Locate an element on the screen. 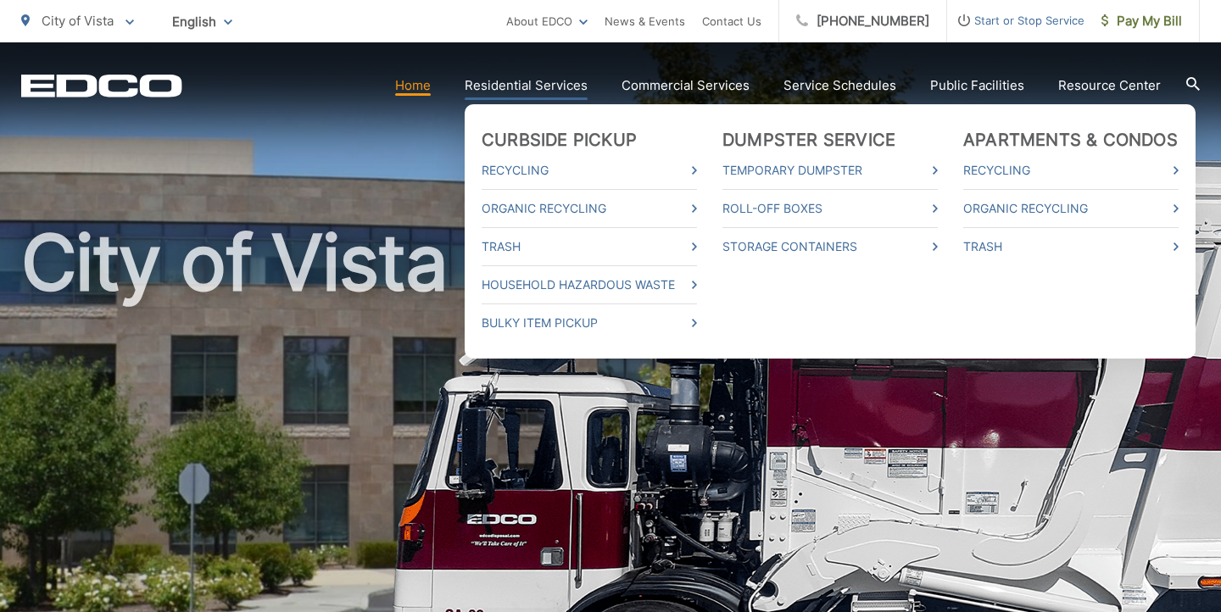  a: Dumpster Service is located at coordinates (809, 140).